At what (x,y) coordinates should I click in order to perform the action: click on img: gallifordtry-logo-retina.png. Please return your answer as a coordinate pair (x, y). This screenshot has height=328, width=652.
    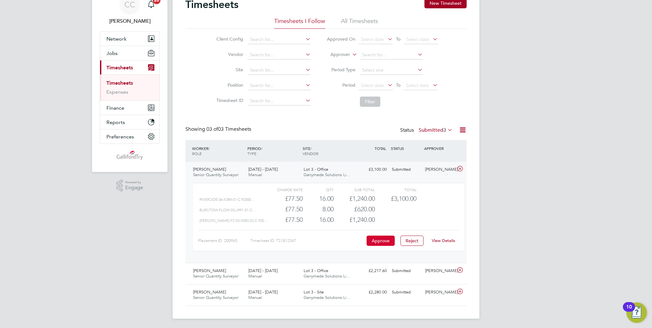
    Looking at the image, I should click on (130, 155).